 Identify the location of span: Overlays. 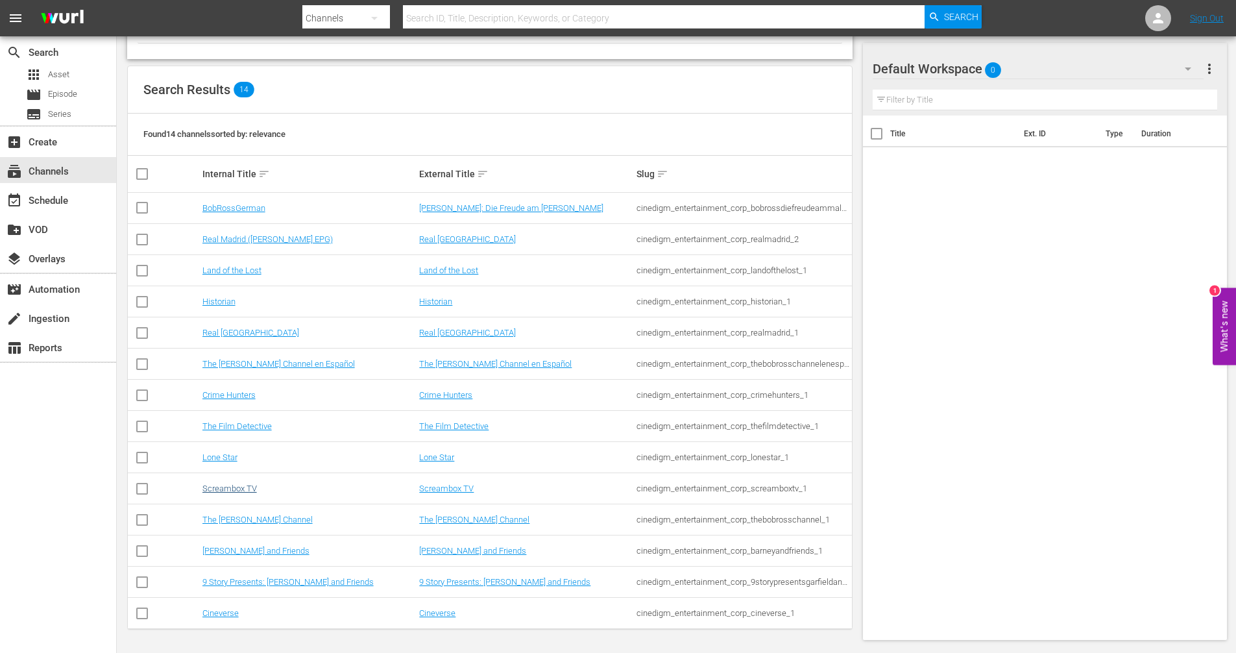
(14, 259).